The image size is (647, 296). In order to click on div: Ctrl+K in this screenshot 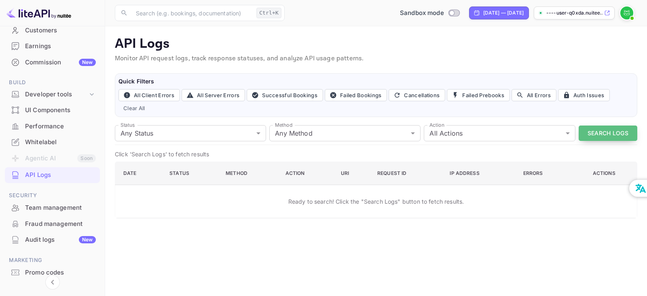, I will do `click(269, 13)`.